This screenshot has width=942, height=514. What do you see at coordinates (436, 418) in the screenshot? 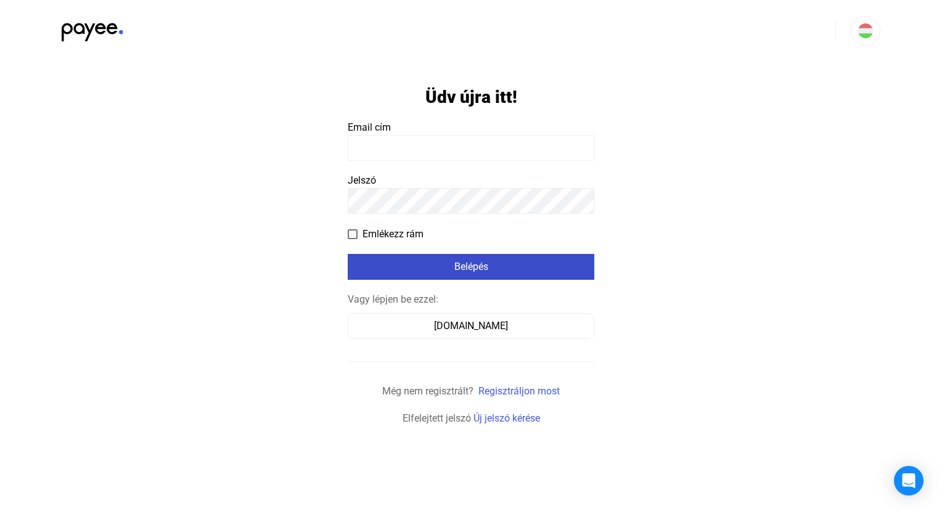
I see `span: Elfelejtett jelszó` at bounding box center [436, 418].